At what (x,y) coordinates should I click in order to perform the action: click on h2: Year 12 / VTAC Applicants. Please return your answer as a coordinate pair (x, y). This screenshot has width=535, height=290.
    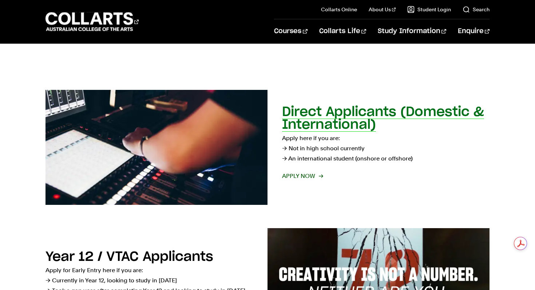
    Looking at the image, I should click on (129, 257).